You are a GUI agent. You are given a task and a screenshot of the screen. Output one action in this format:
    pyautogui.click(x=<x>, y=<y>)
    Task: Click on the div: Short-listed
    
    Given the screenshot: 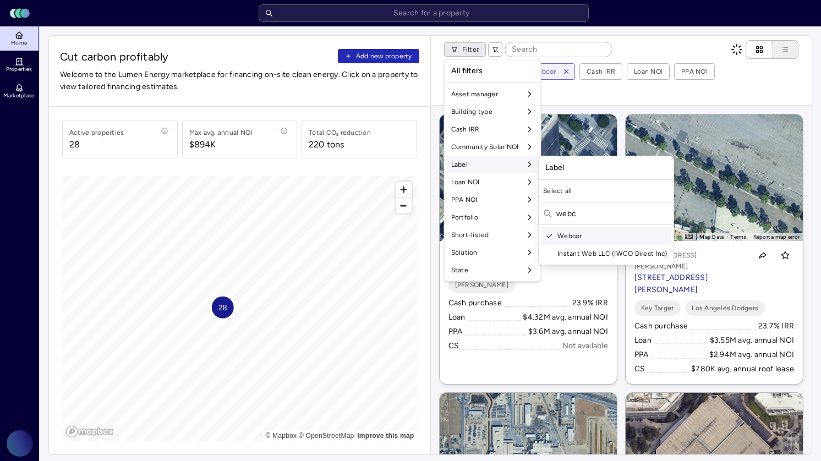 What is the action you would take?
    pyautogui.click(x=493, y=235)
    